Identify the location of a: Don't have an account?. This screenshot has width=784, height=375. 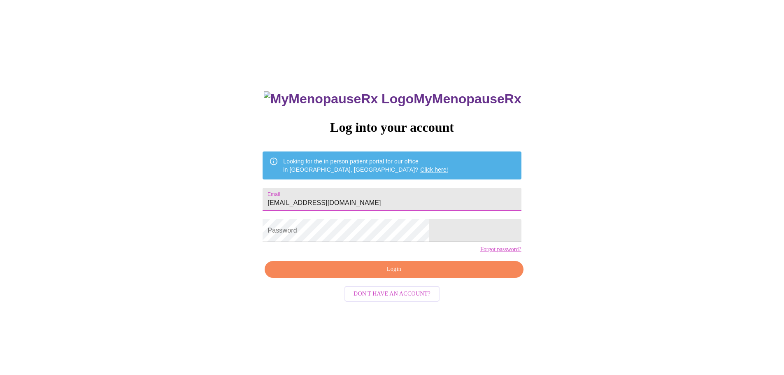
(392, 293).